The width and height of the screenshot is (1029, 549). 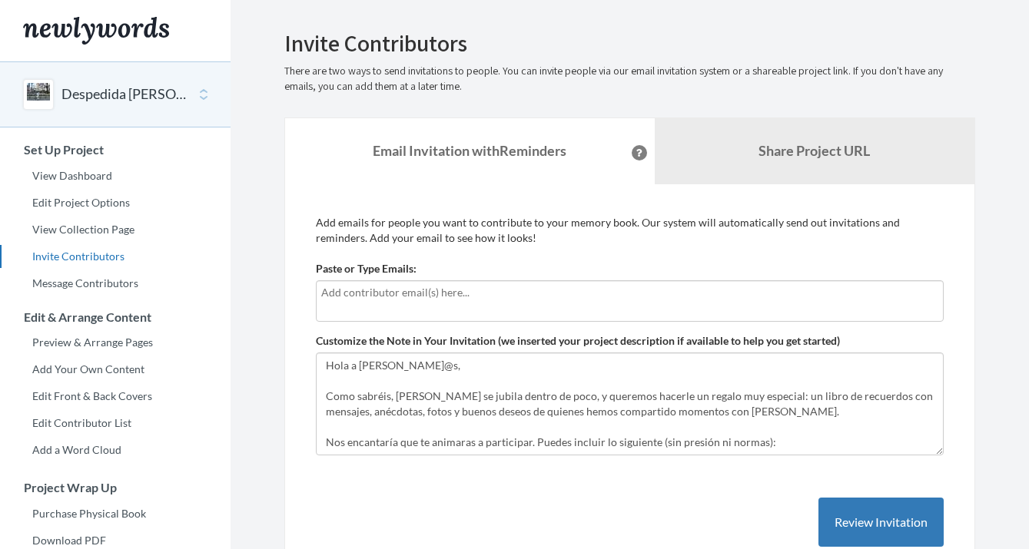 I want to click on img: Newlywords logo, so click(x=96, y=31).